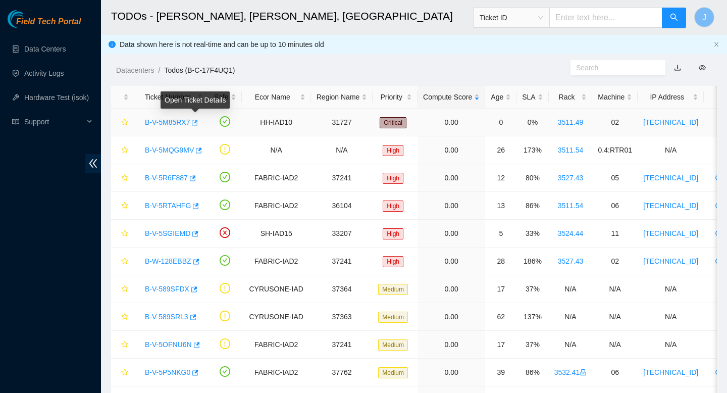 This screenshot has height=393, width=727. Describe the element at coordinates (342, 205) in the screenshot. I see `td: 36104` at that location.